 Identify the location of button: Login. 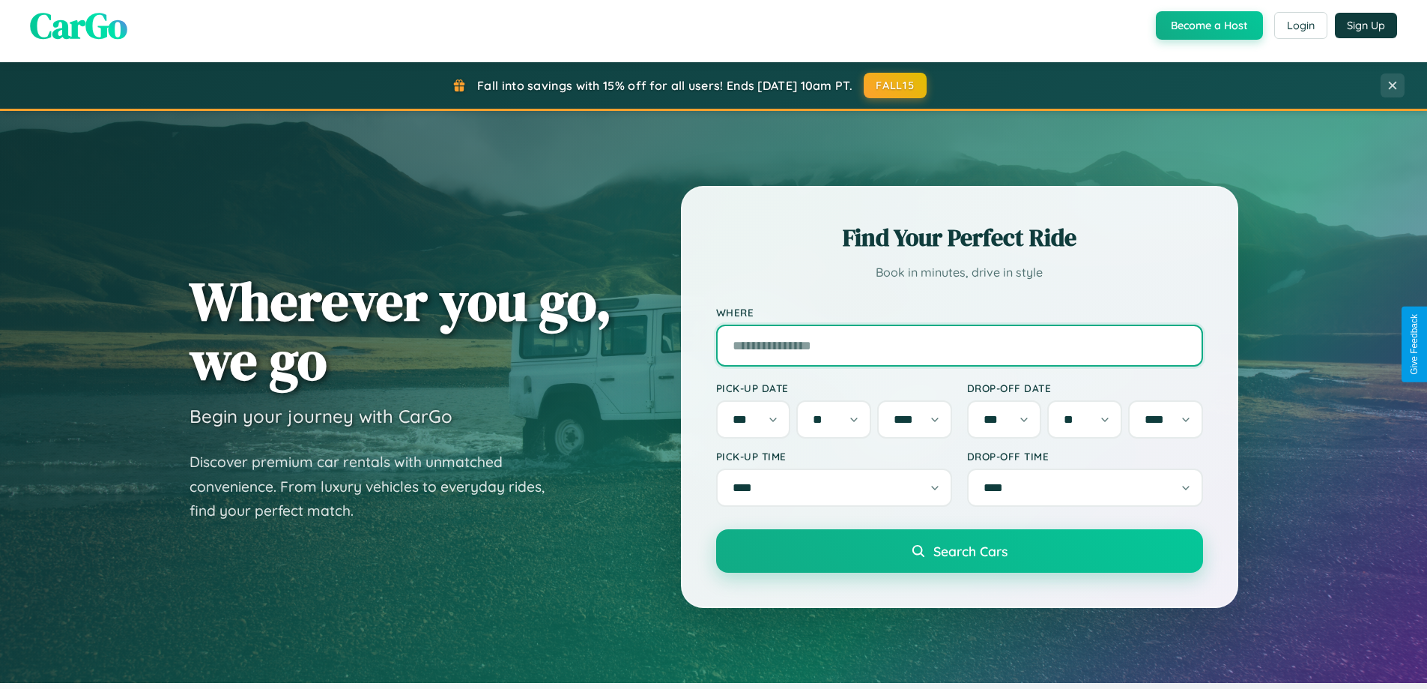
(1301, 25).